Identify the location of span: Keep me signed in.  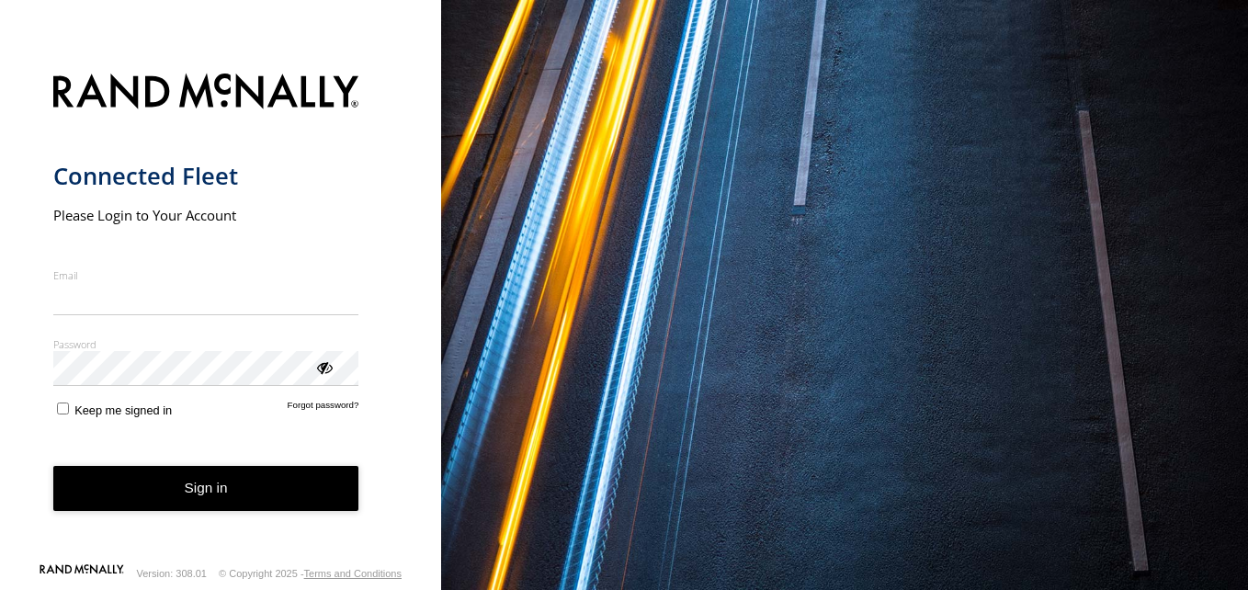
(123, 410).